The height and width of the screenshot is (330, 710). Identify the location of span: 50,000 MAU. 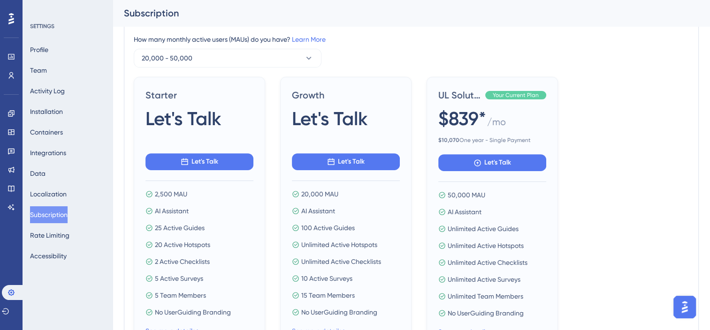
(466, 195).